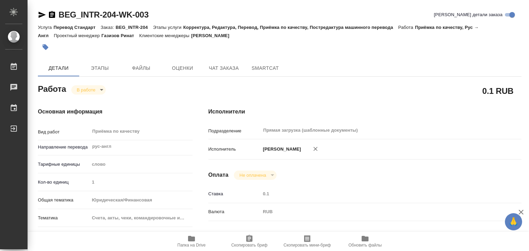  I want to click on p: Вид работ, so click(64, 132).